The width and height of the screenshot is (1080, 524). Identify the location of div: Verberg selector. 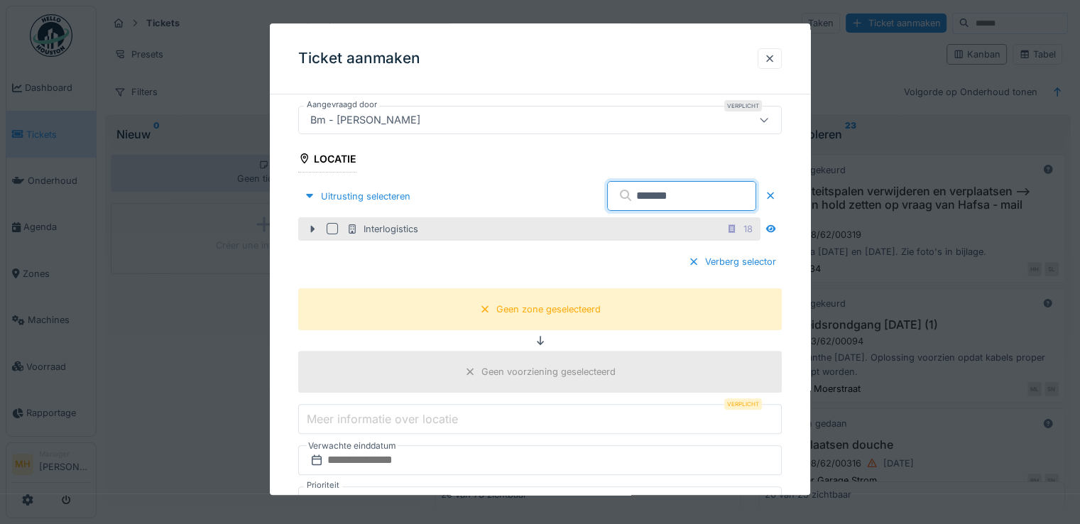
(732, 261).